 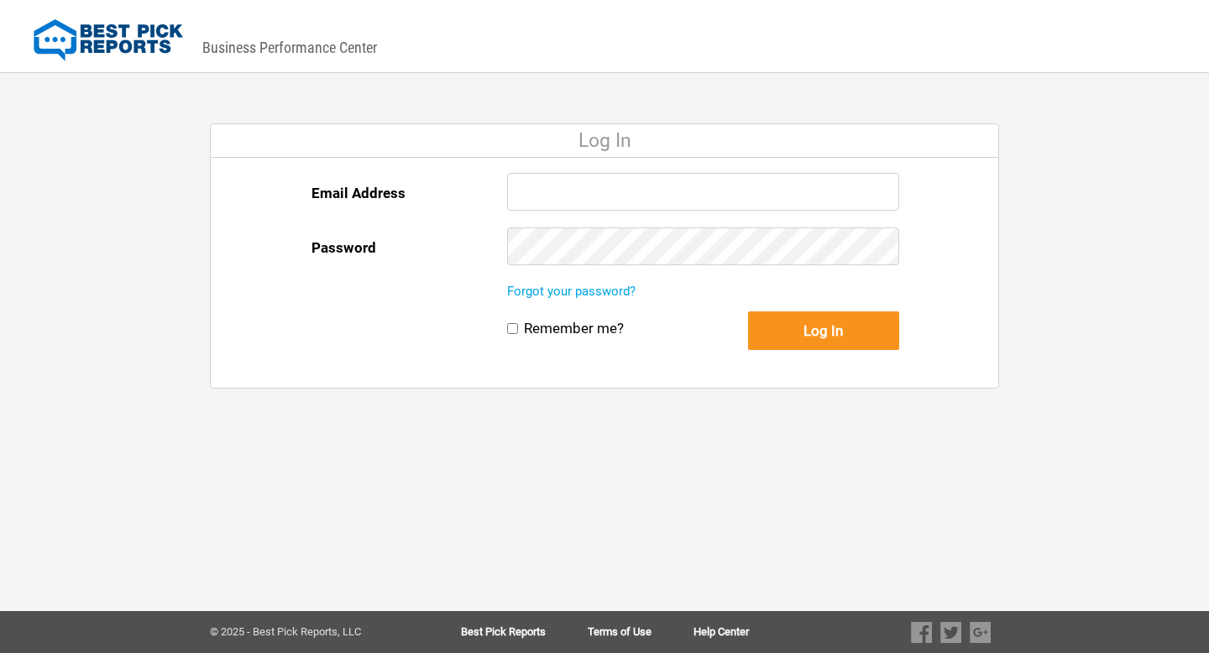 What do you see at coordinates (571, 291) in the screenshot?
I see `a: Forgot your password?` at bounding box center [571, 291].